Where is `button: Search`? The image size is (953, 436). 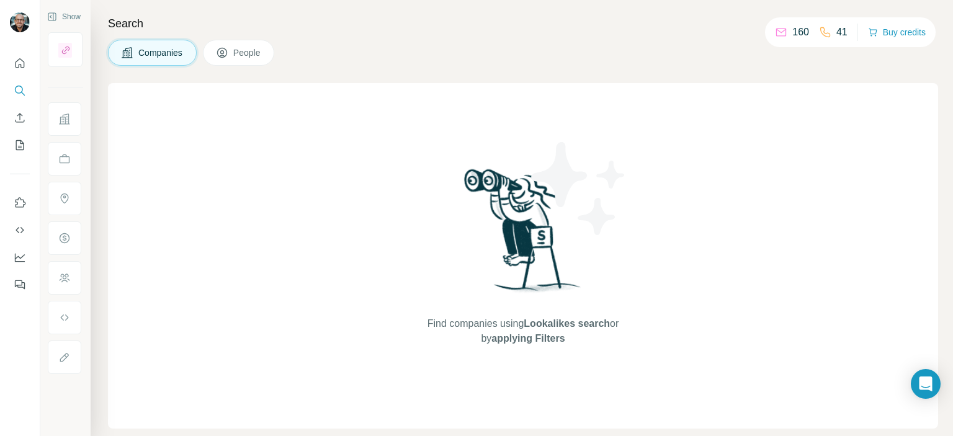 button: Search is located at coordinates (20, 91).